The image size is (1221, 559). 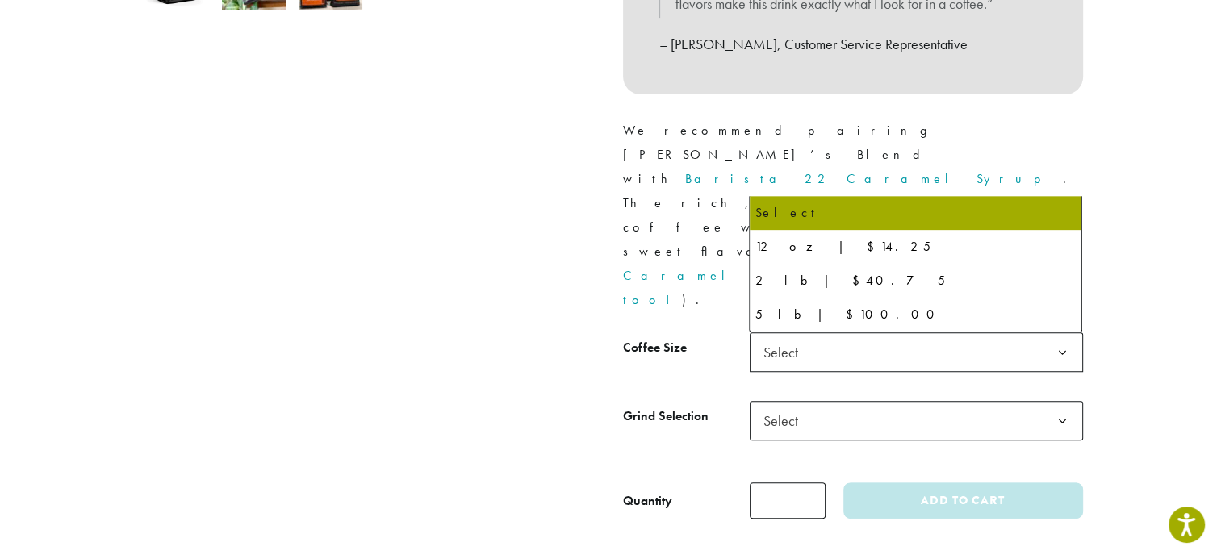 What do you see at coordinates (915, 213) in the screenshot?
I see `li: Select` at bounding box center [915, 213].